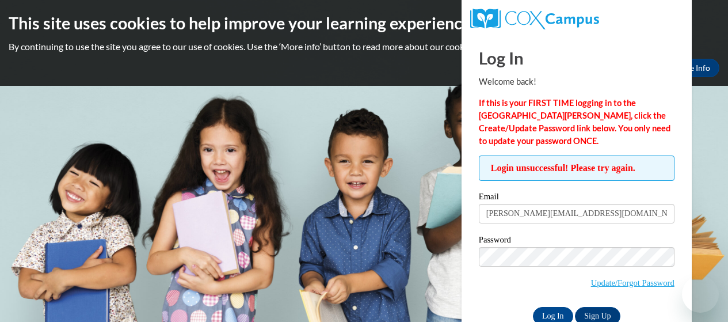 Image resolution: width=728 pixels, height=322 pixels. I want to click on a: Update/Forgot Password, so click(632, 282).